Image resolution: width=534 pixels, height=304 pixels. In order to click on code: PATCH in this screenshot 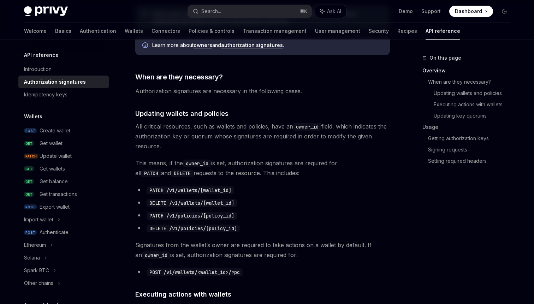, I will do `click(151, 173)`.